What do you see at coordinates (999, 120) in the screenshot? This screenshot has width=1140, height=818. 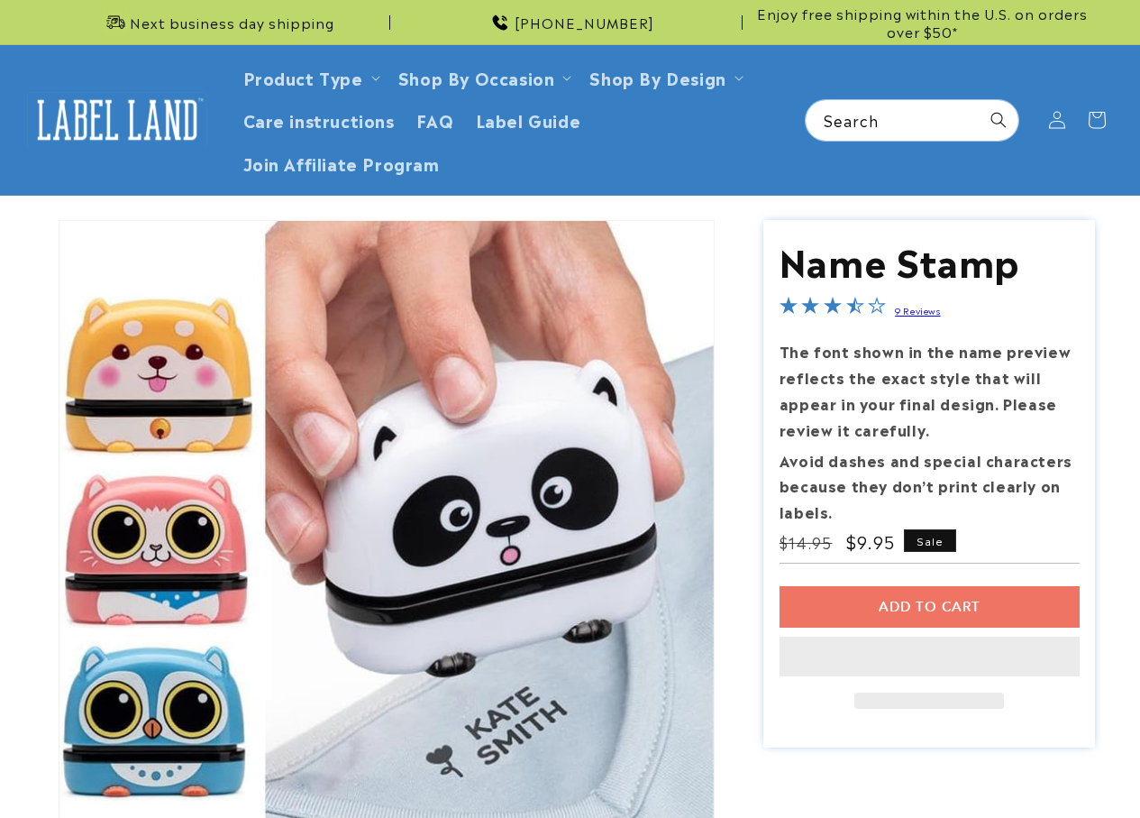 I see `button: Search` at bounding box center [999, 120].